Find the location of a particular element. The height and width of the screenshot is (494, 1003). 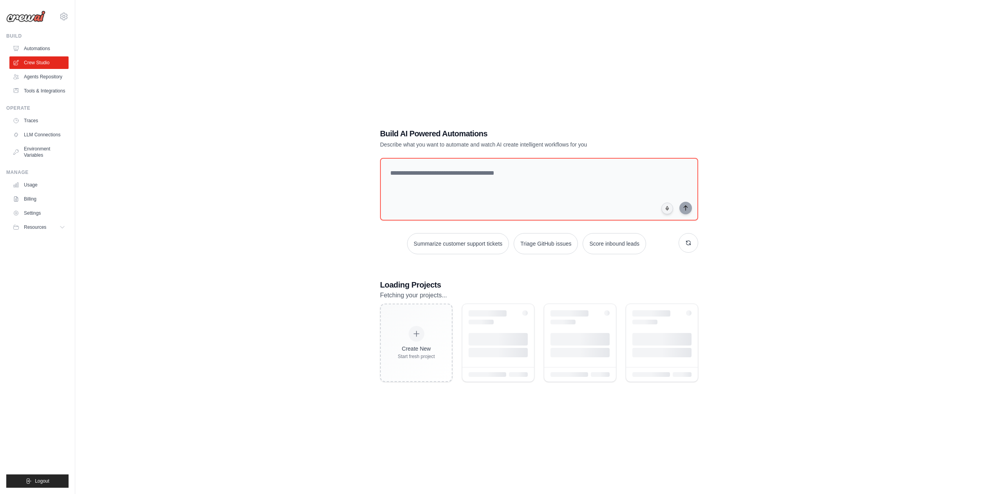

a: Tools & Integrations is located at coordinates (39, 91).